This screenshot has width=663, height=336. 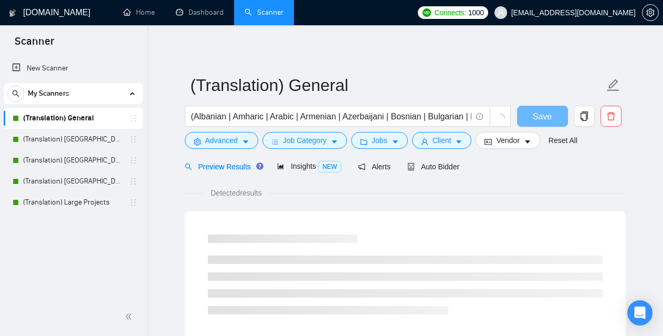 What do you see at coordinates (543, 116) in the screenshot?
I see `span: Save` at bounding box center [543, 116].